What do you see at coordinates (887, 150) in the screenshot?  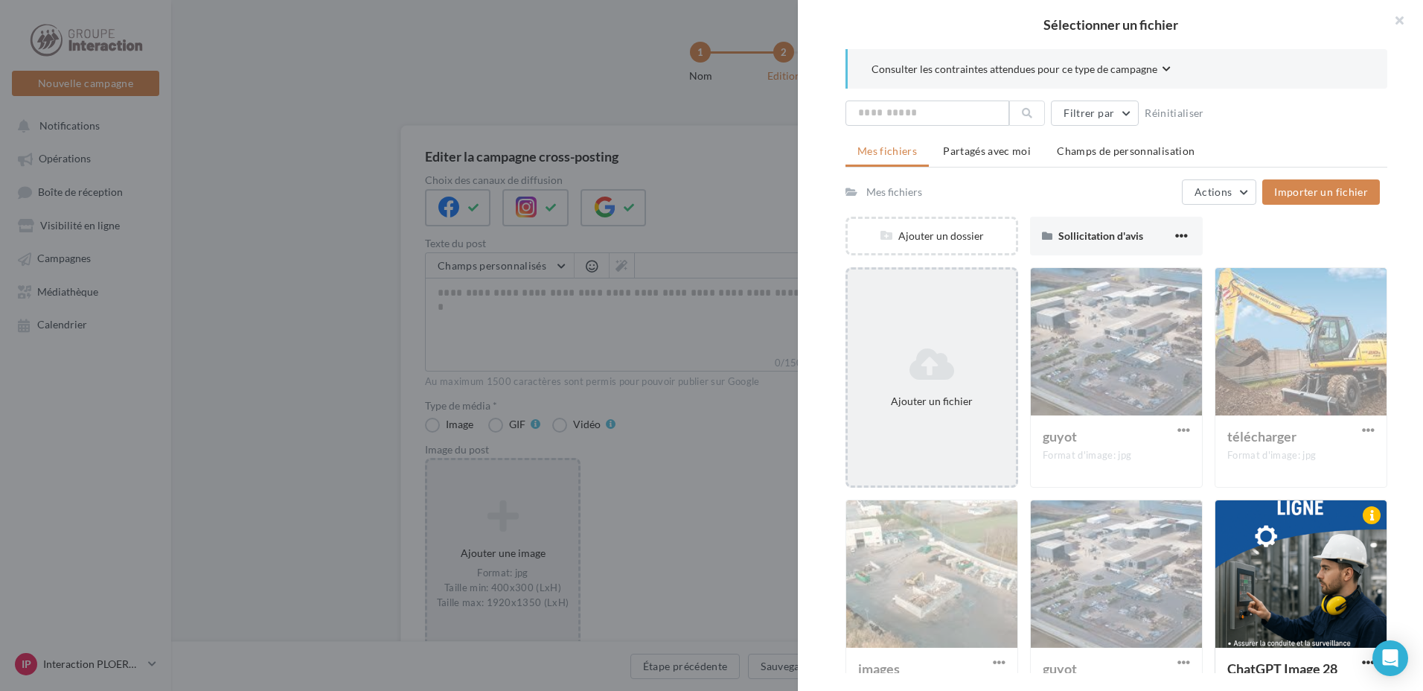 I see `span: Mes fichiers` at bounding box center [887, 150].